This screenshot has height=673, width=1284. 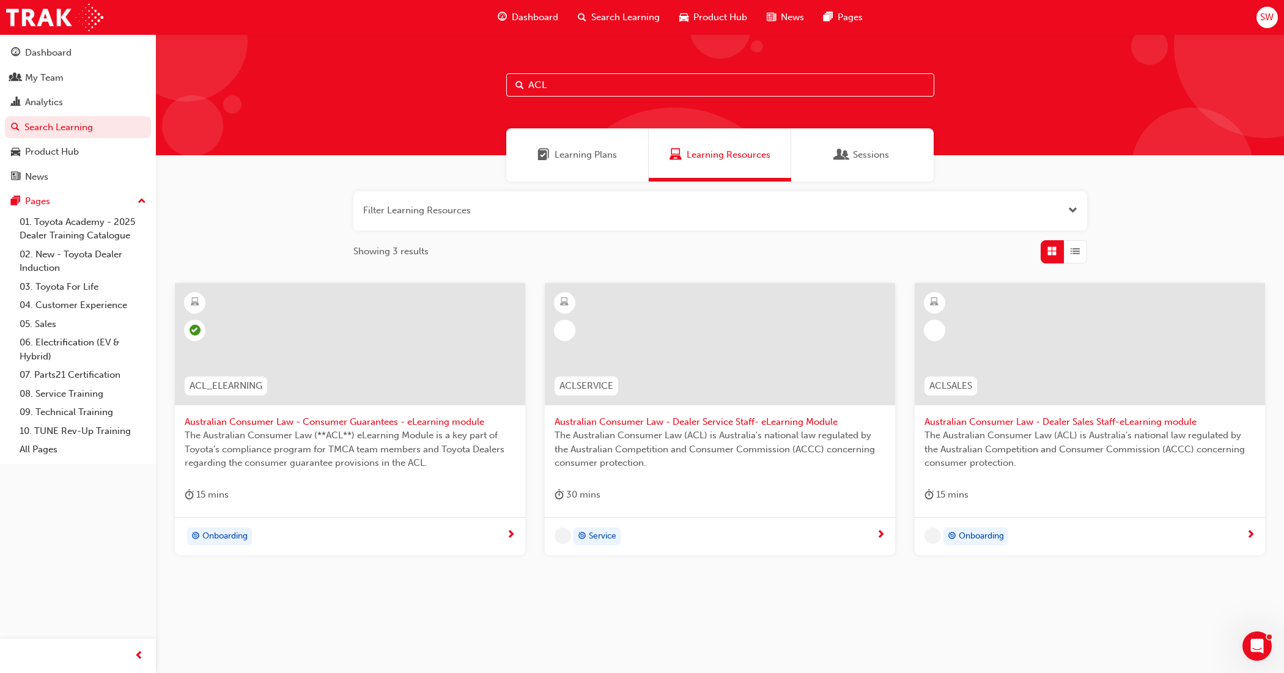 I want to click on span: News, so click(x=792, y=17).